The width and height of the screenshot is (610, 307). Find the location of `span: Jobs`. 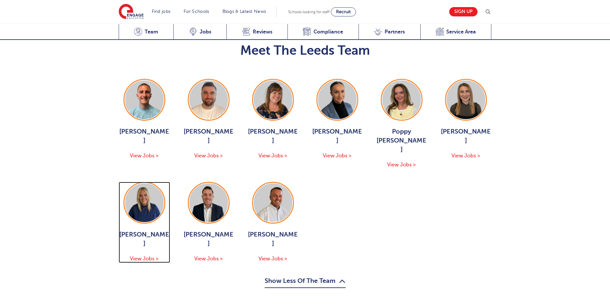

span: Jobs is located at coordinates (205, 32).